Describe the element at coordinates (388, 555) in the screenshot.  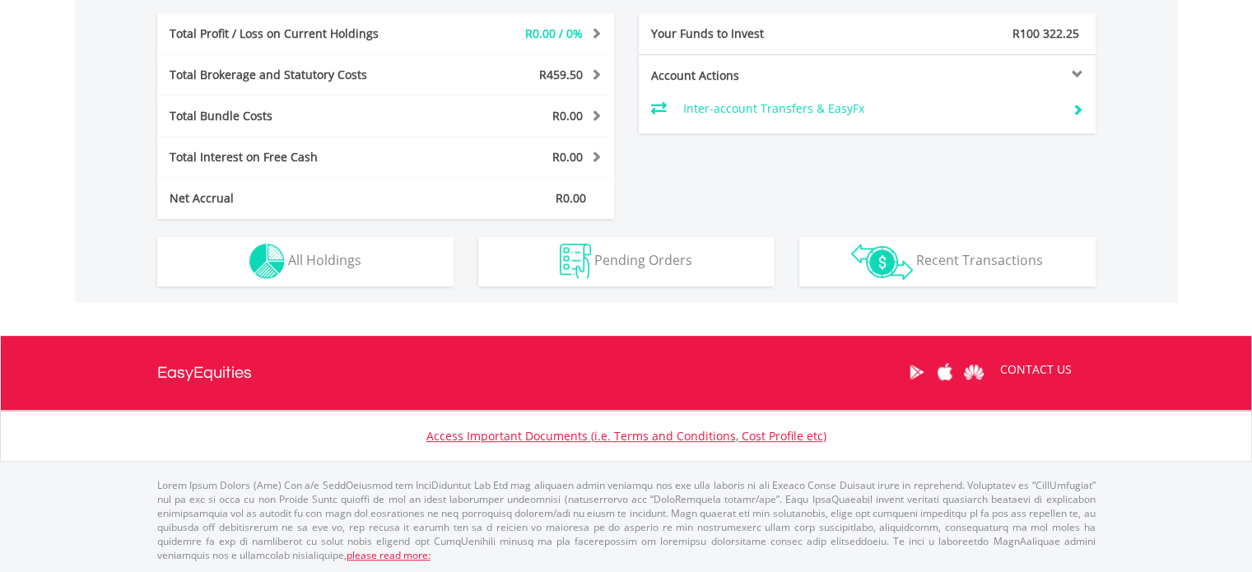
I see `a: please read more:` at that location.